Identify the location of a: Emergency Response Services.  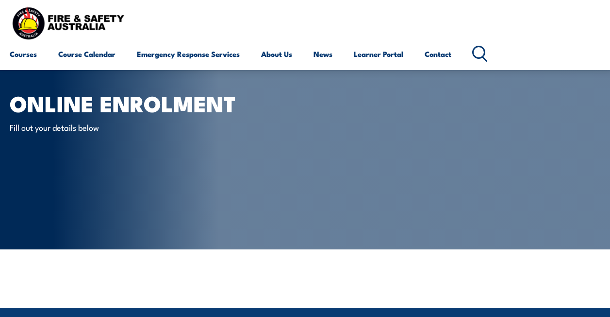
(188, 54).